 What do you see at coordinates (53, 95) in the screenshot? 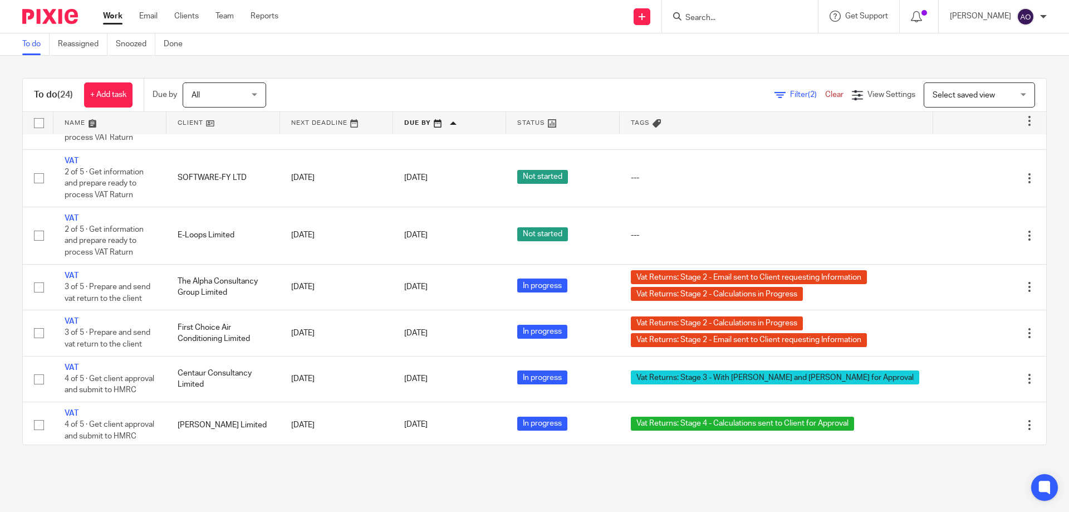
I see `h1: To do` at bounding box center [53, 95].